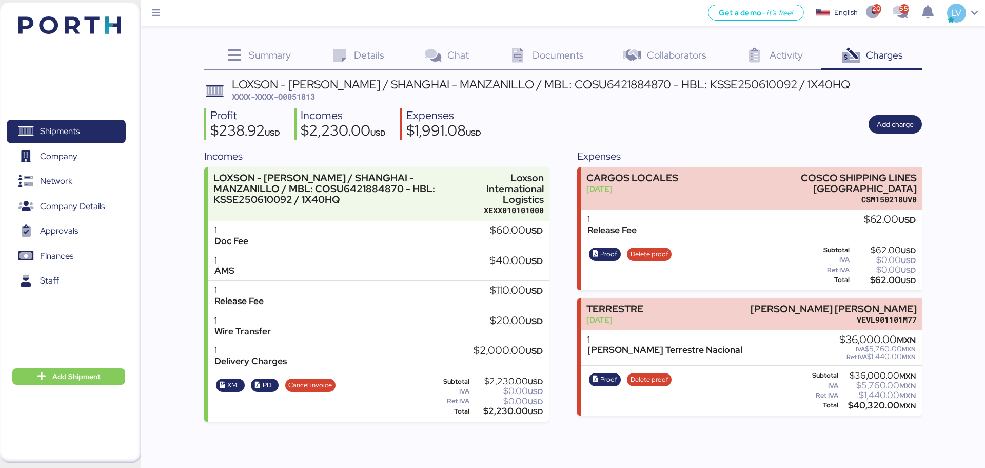  I want to click on div: $2,000.00, so click(508, 351).